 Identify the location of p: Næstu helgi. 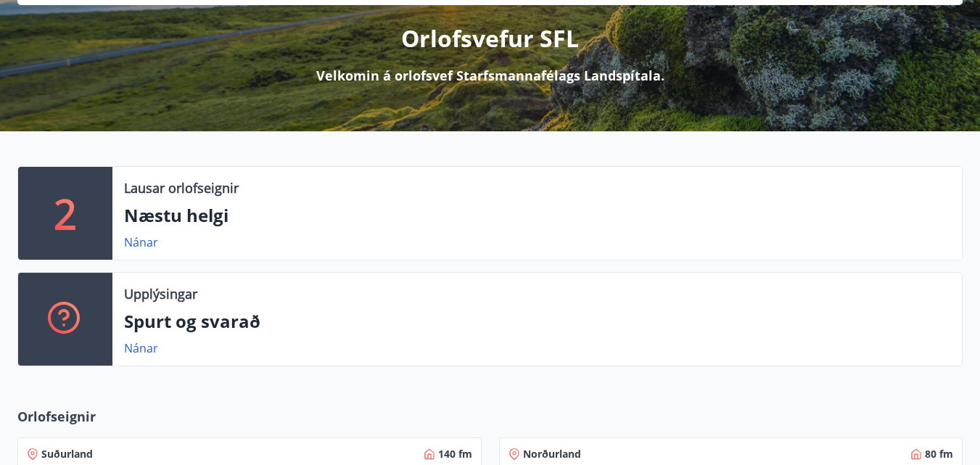
(537, 215).